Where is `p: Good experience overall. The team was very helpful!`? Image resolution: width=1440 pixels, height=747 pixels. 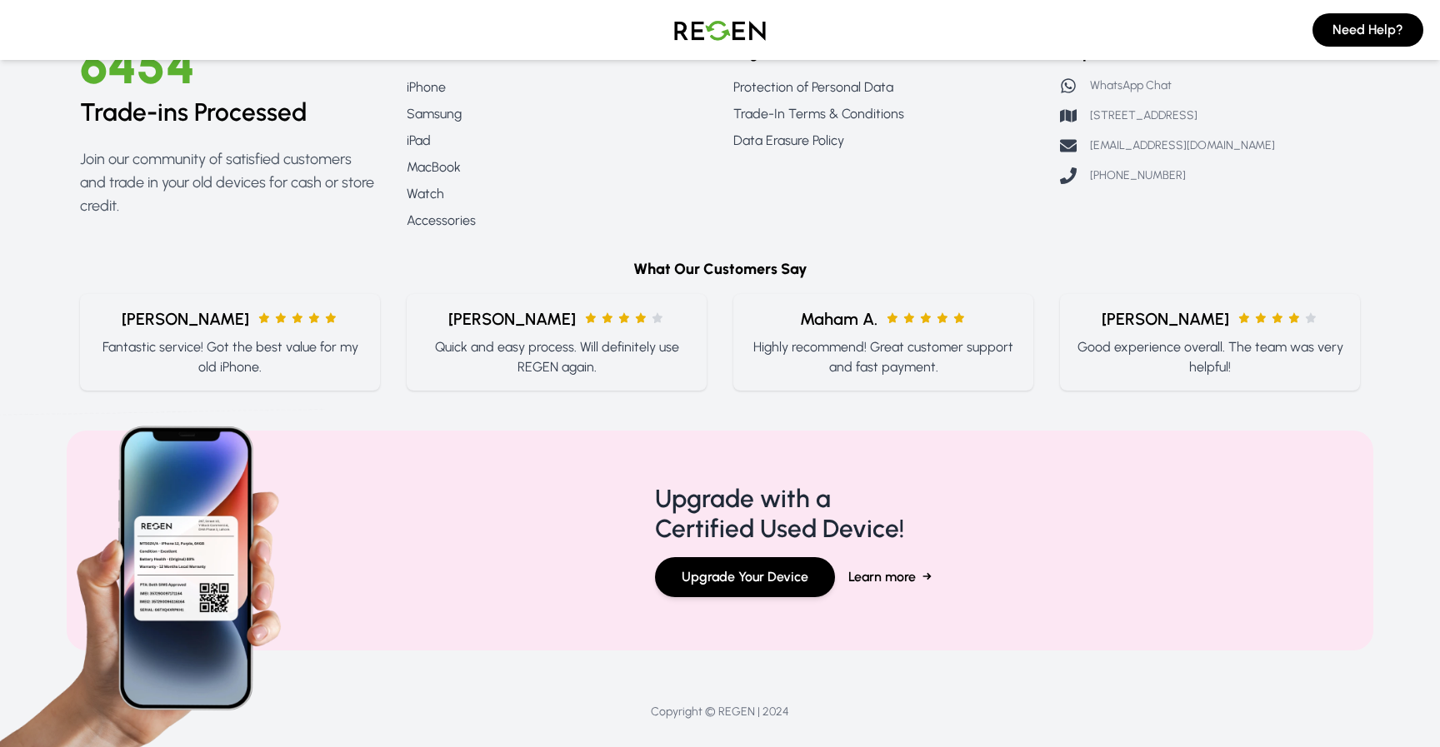
p: Good experience overall. The team was very helpful! is located at coordinates (1210, 357).